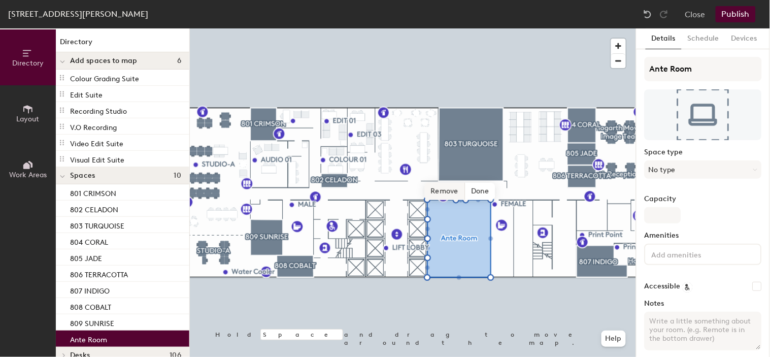 The image size is (770, 357). Describe the element at coordinates (664, 14) in the screenshot. I see `img: Redo` at that location.